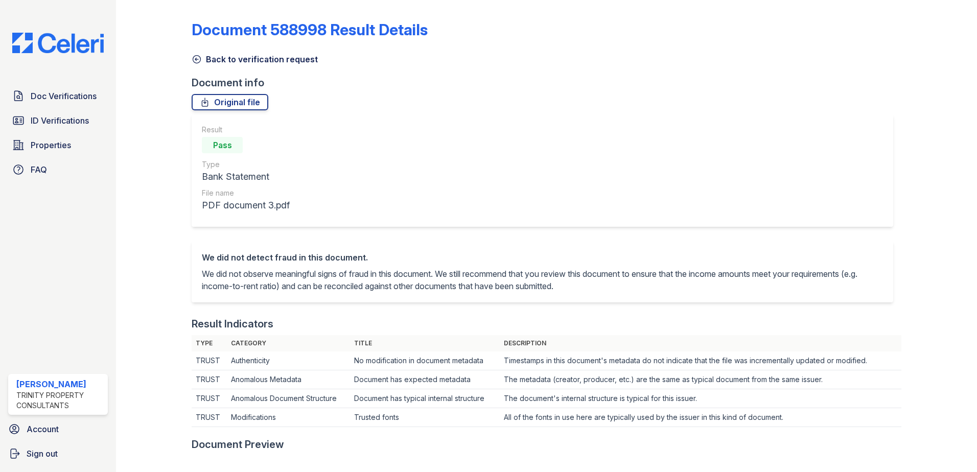  Describe the element at coordinates (60, 401) in the screenshot. I see `div: Trinity Property Consultants` at that location.